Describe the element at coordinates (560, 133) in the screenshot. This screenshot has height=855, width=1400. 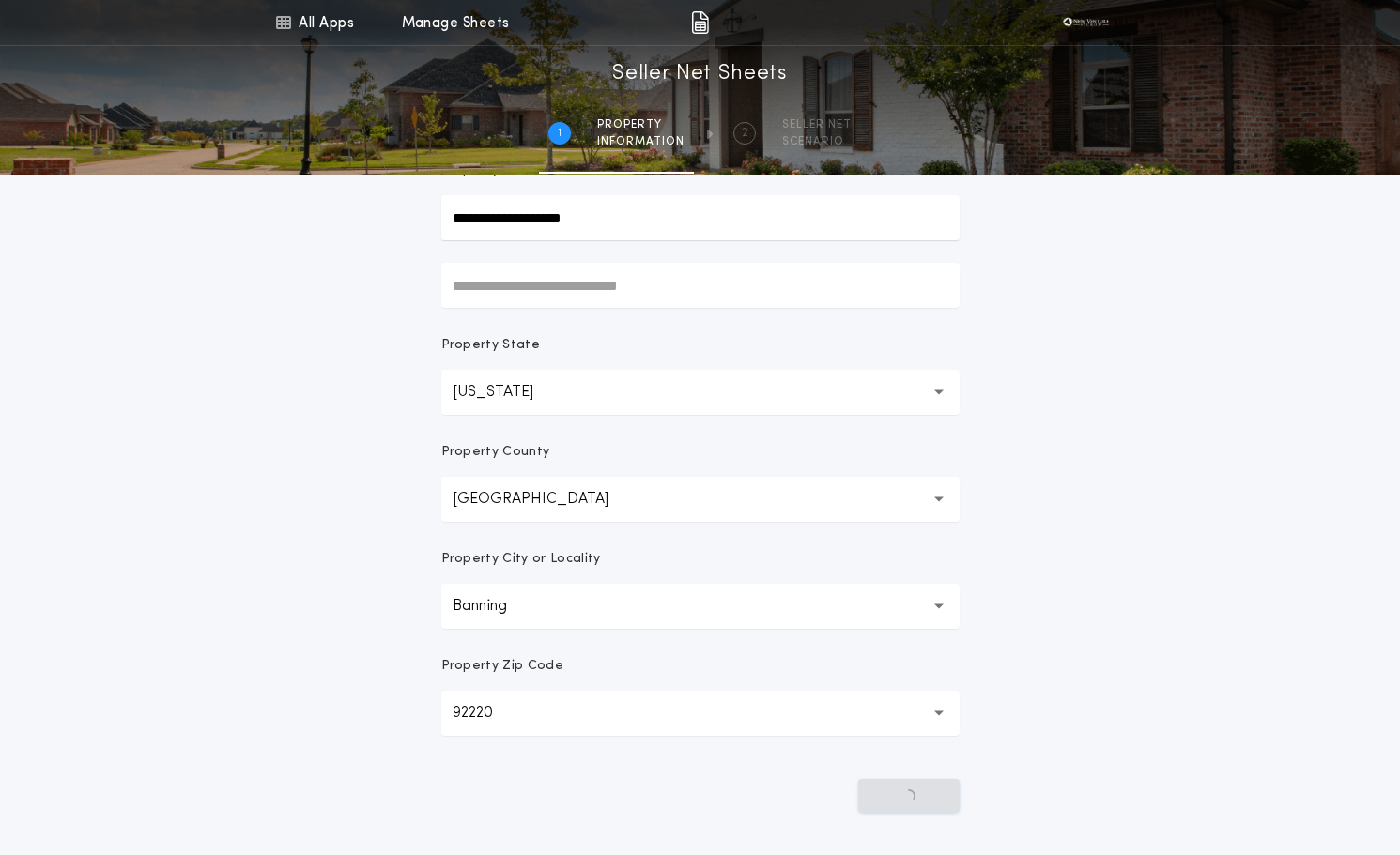
I see `h2: 1` at that location.